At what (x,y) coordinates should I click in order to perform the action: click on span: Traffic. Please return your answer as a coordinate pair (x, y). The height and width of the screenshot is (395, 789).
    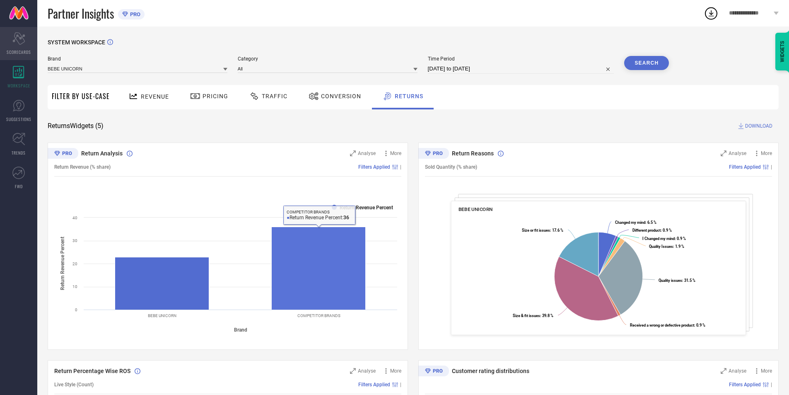
    Looking at the image, I should click on (275, 96).